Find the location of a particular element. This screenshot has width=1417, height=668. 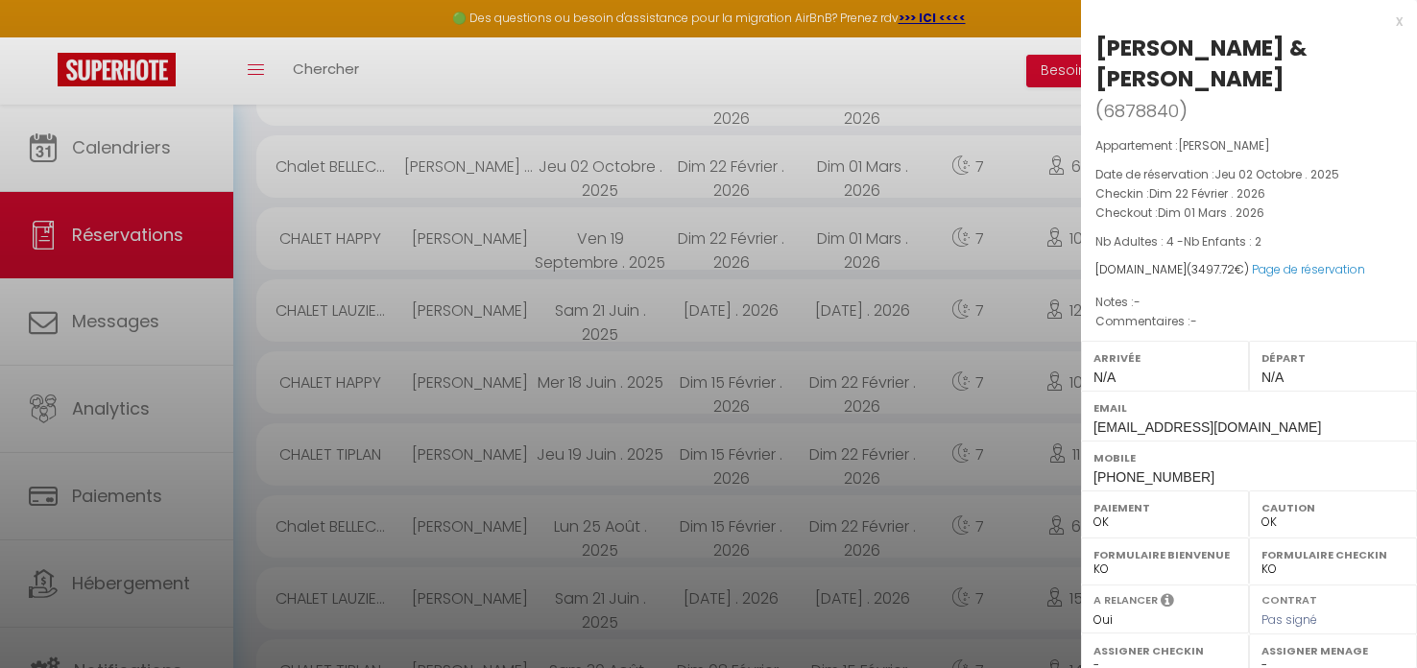

p: Date de réservation : is located at coordinates (1249, 175).